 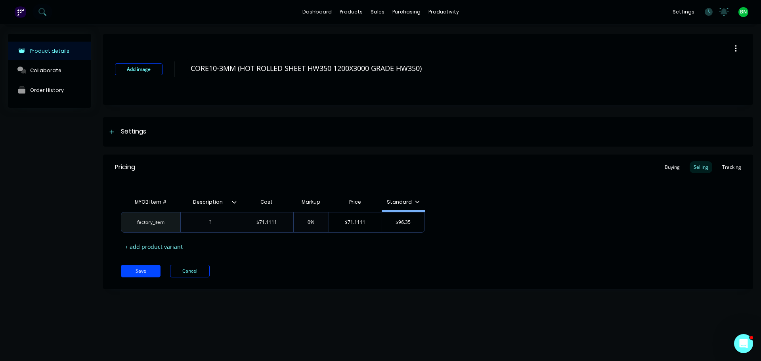 What do you see at coordinates (47, 90) in the screenshot?
I see `div: Order History` at bounding box center [47, 90].